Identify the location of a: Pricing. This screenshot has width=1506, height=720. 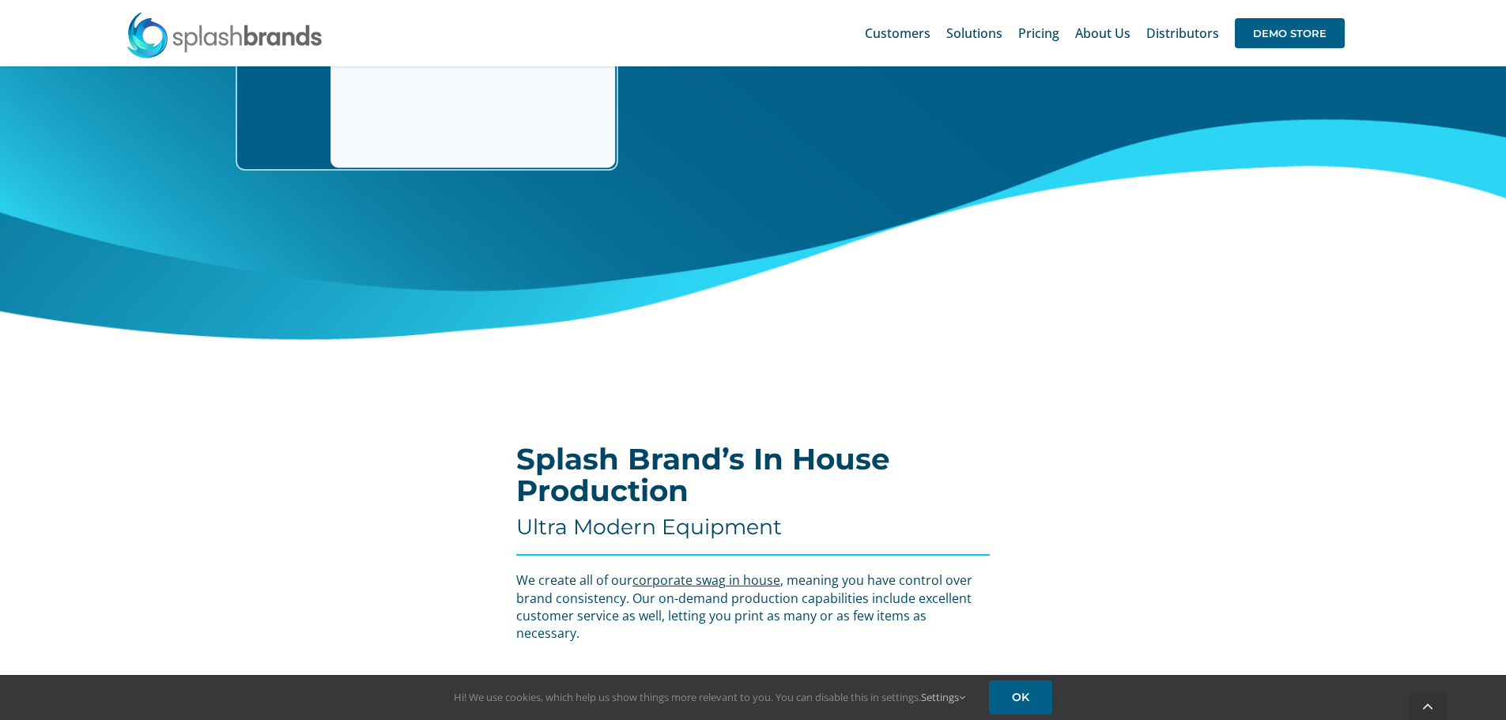
(1039, 33).